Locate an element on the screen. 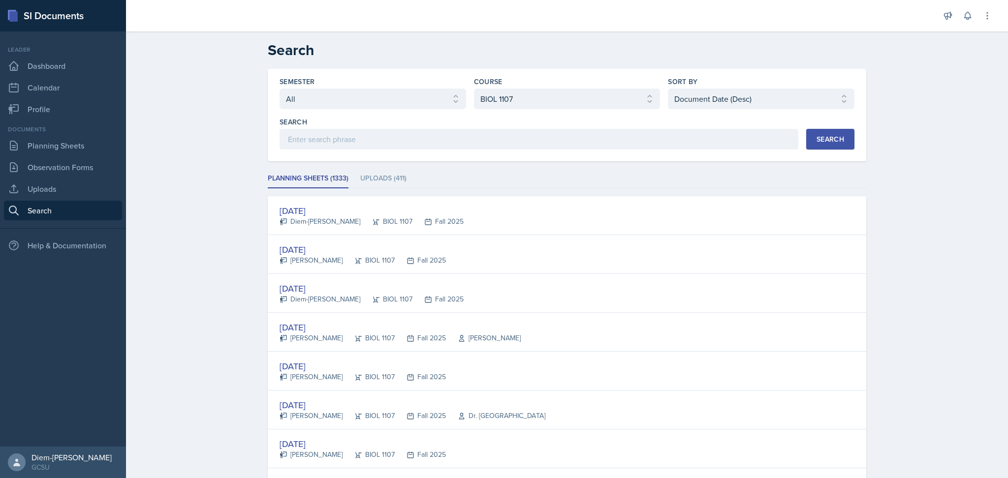  label: Search is located at coordinates (293, 122).